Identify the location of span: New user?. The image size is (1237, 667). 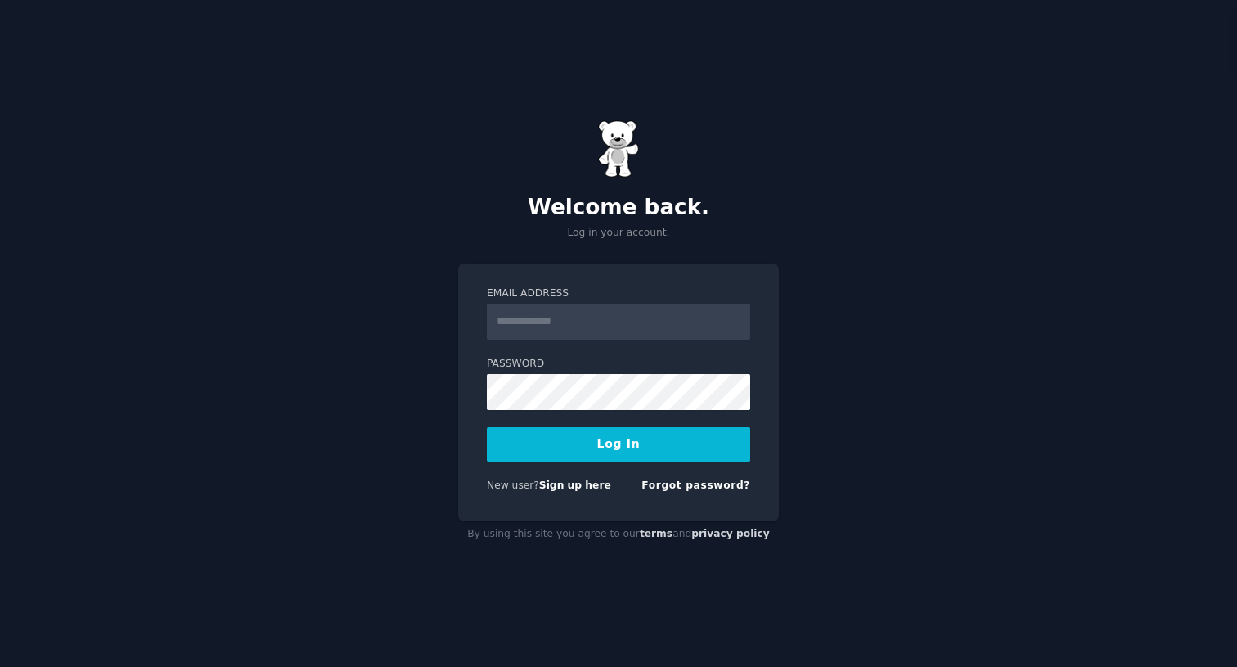
(513, 485).